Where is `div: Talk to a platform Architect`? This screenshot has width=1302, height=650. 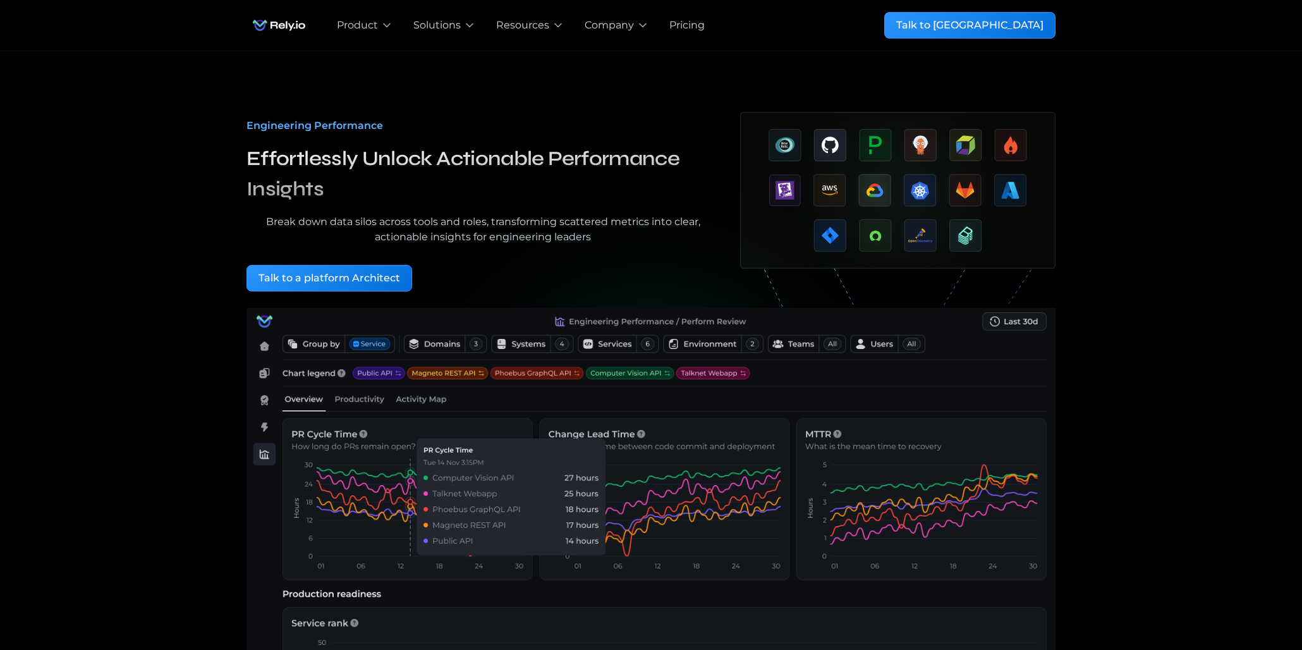
div: Talk to a platform Architect is located at coordinates (329, 278).